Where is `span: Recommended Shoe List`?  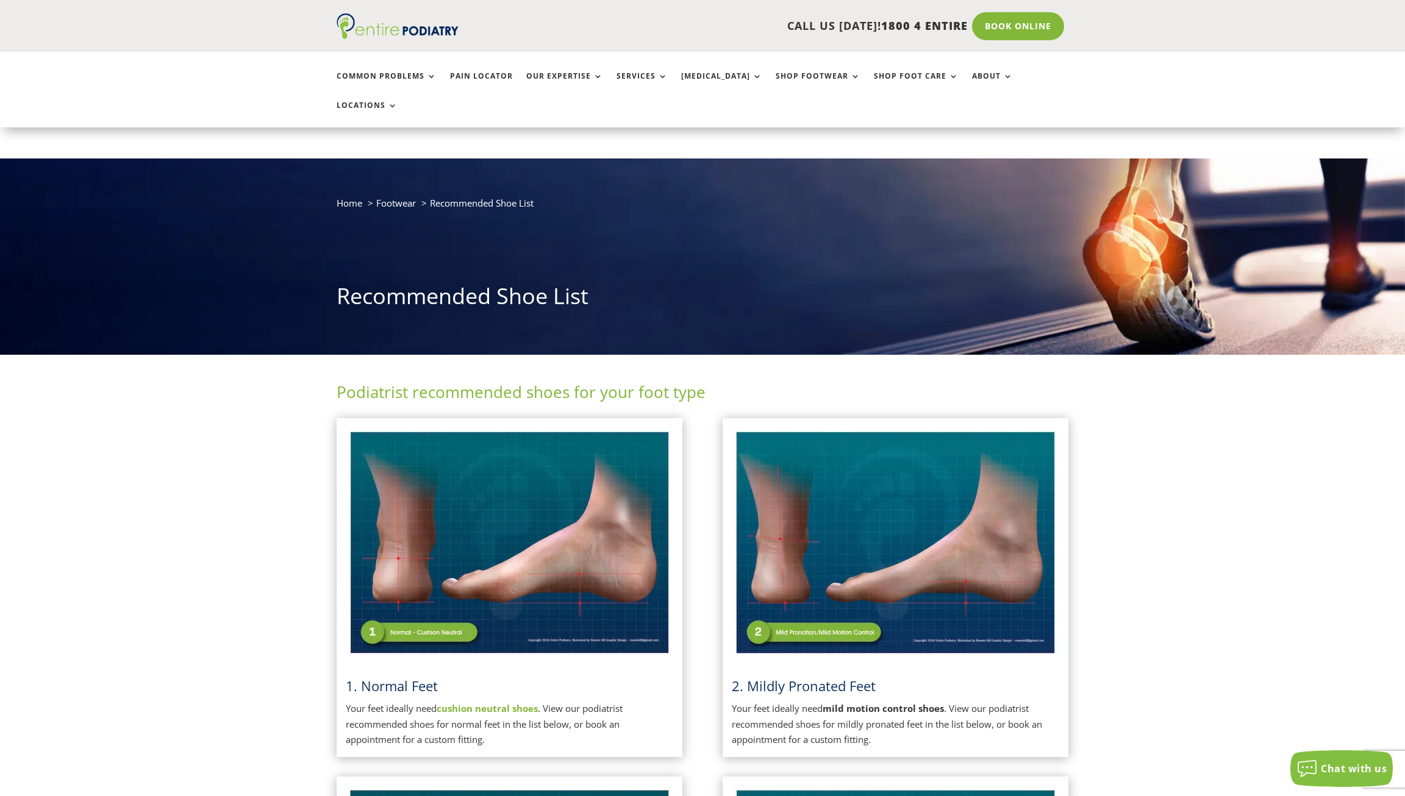
span: Recommended Shoe List is located at coordinates (482, 203).